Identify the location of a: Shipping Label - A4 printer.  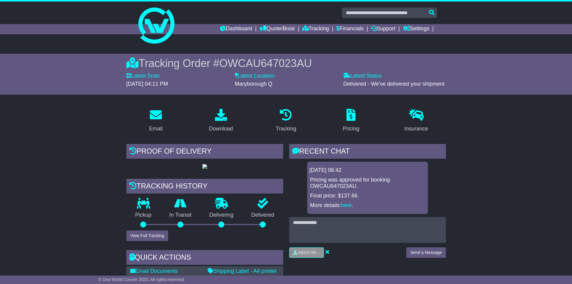
(242, 271).